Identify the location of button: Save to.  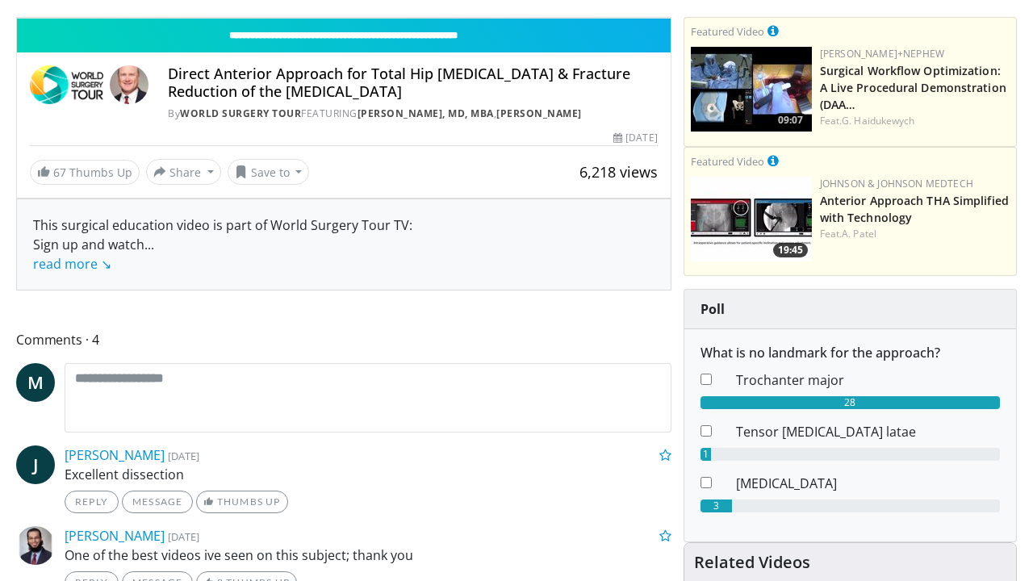
(269, 172).